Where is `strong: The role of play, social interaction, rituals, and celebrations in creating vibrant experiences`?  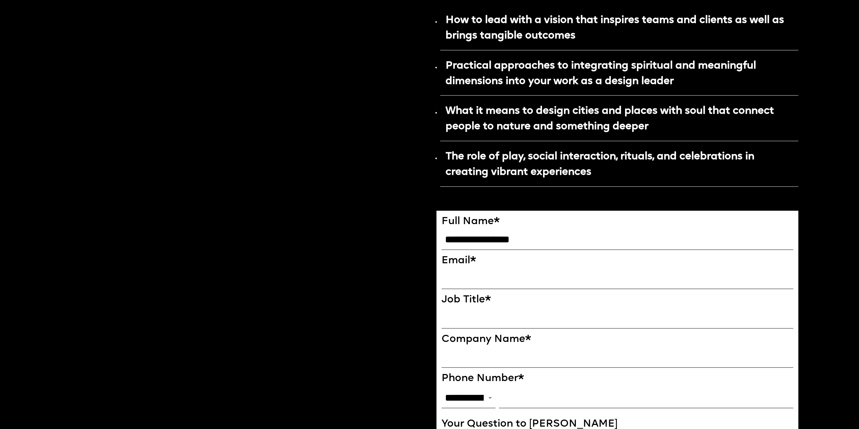 strong: The role of play, social interaction, rituals, and celebrations in creating vibrant experiences is located at coordinates (600, 164).